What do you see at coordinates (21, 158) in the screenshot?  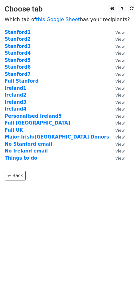 I see `strong: Things to do` at bounding box center [21, 158].